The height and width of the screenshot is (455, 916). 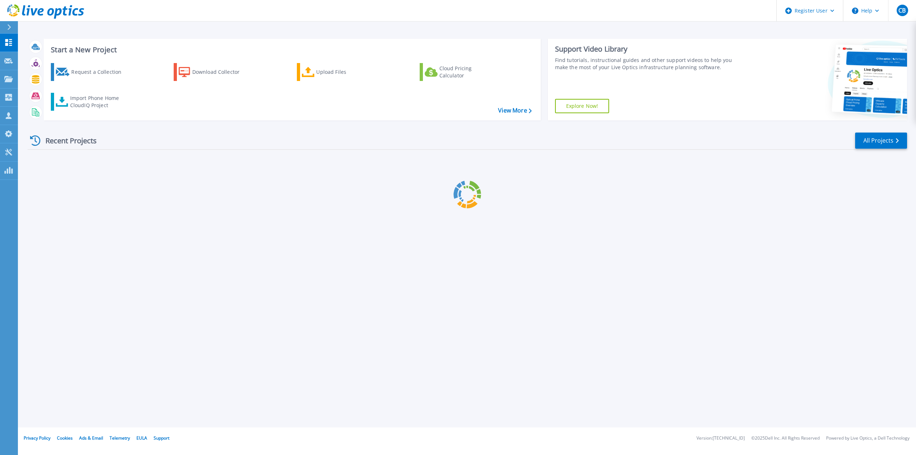 What do you see at coordinates (648, 49) in the screenshot?
I see `div: Support Video Library` at bounding box center [648, 49].